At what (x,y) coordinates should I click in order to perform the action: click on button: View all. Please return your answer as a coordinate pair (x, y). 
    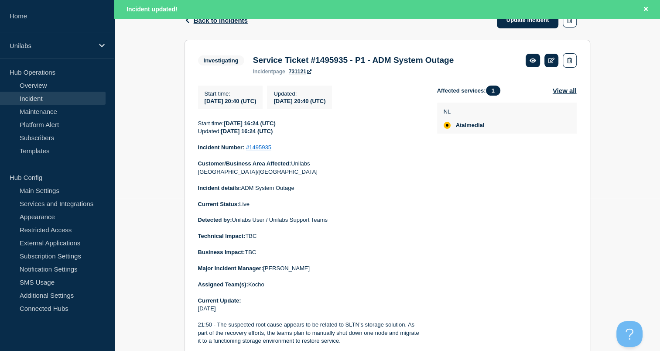
    Looking at the image, I should click on (564, 90).